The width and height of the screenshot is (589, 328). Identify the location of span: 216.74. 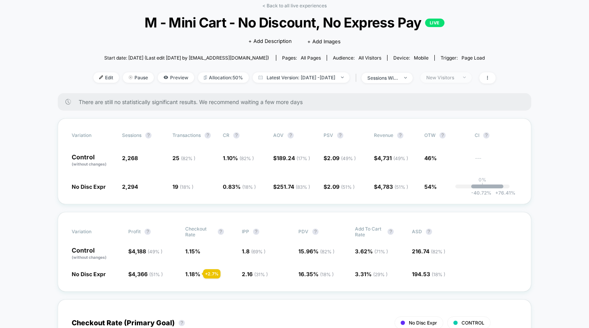
(428, 251).